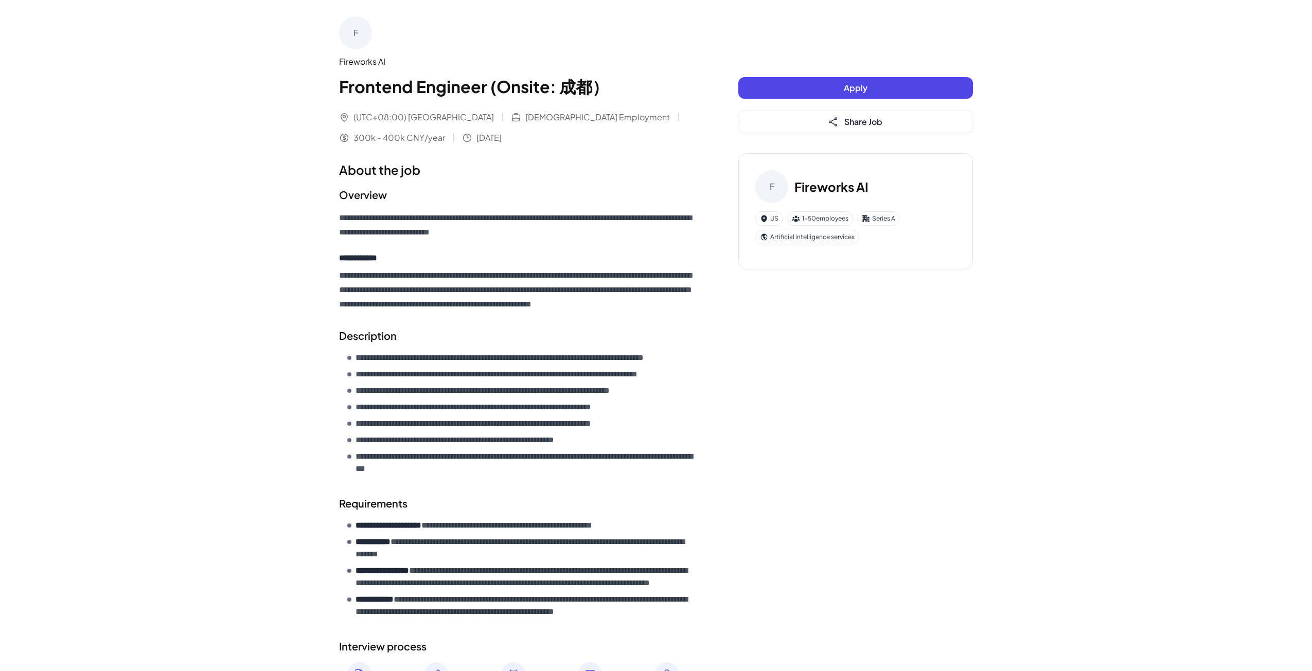 The height and width of the screenshot is (671, 1312). Describe the element at coordinates (518, 504) in the screenshot. I see `h2: Requirements` at that location.